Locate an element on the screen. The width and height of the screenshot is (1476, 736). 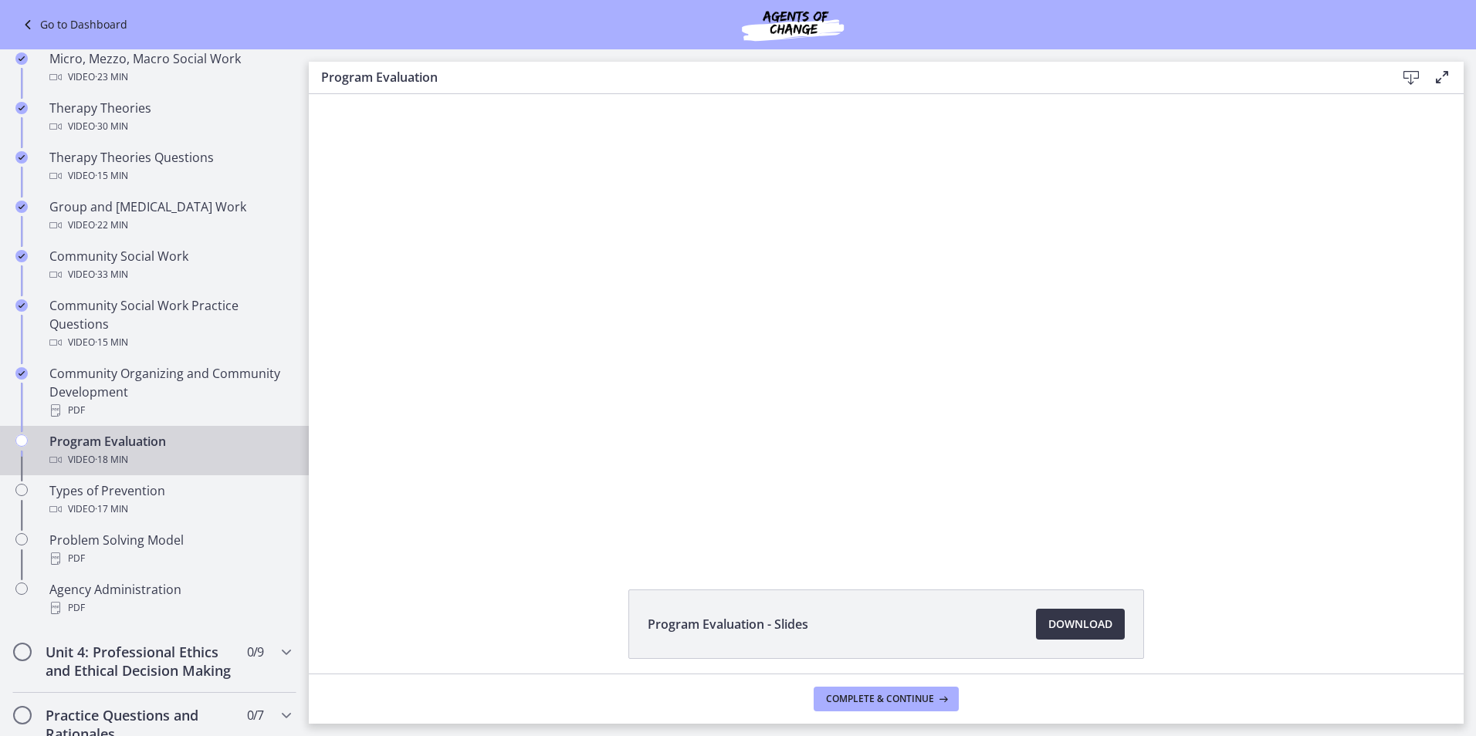
h2: Unit 4: Professional Ethics and Ethical Decision Making is located at coordinates (140, 661).